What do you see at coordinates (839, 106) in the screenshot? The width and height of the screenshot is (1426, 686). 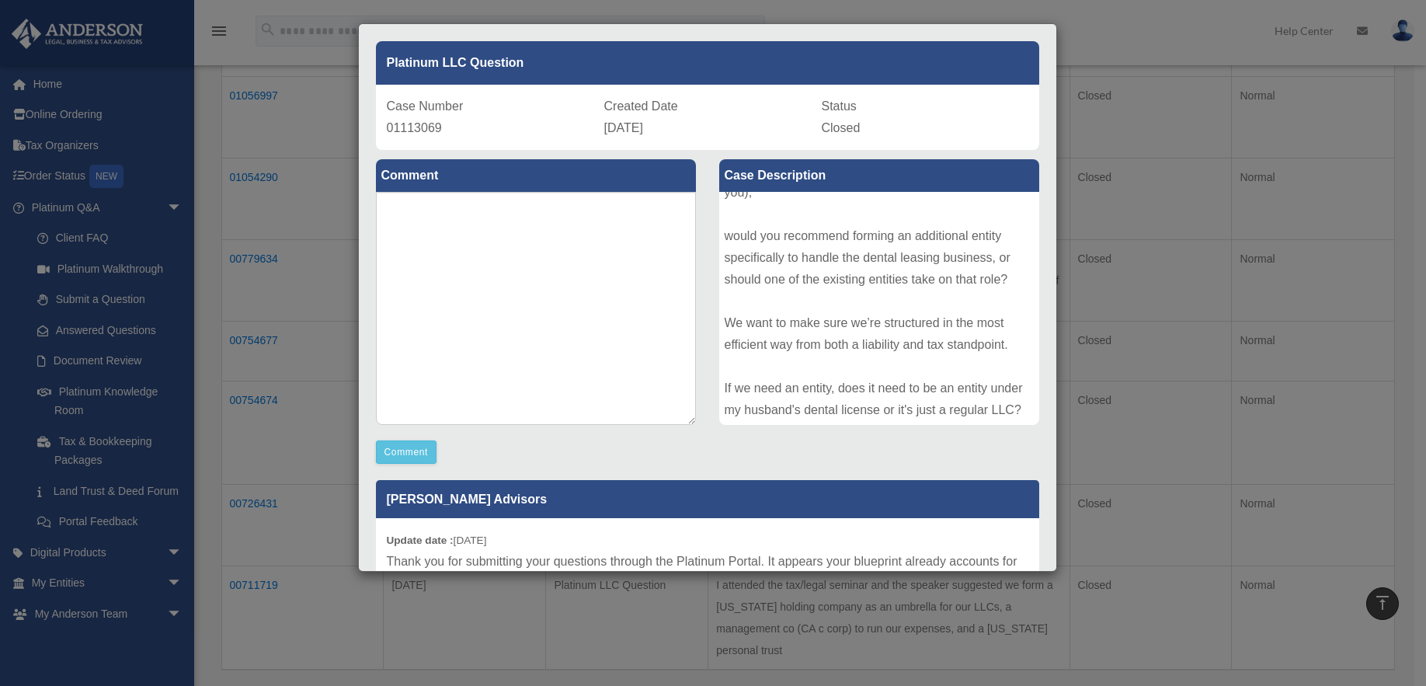 I see `span: Status` at bounding box center [839, 106].